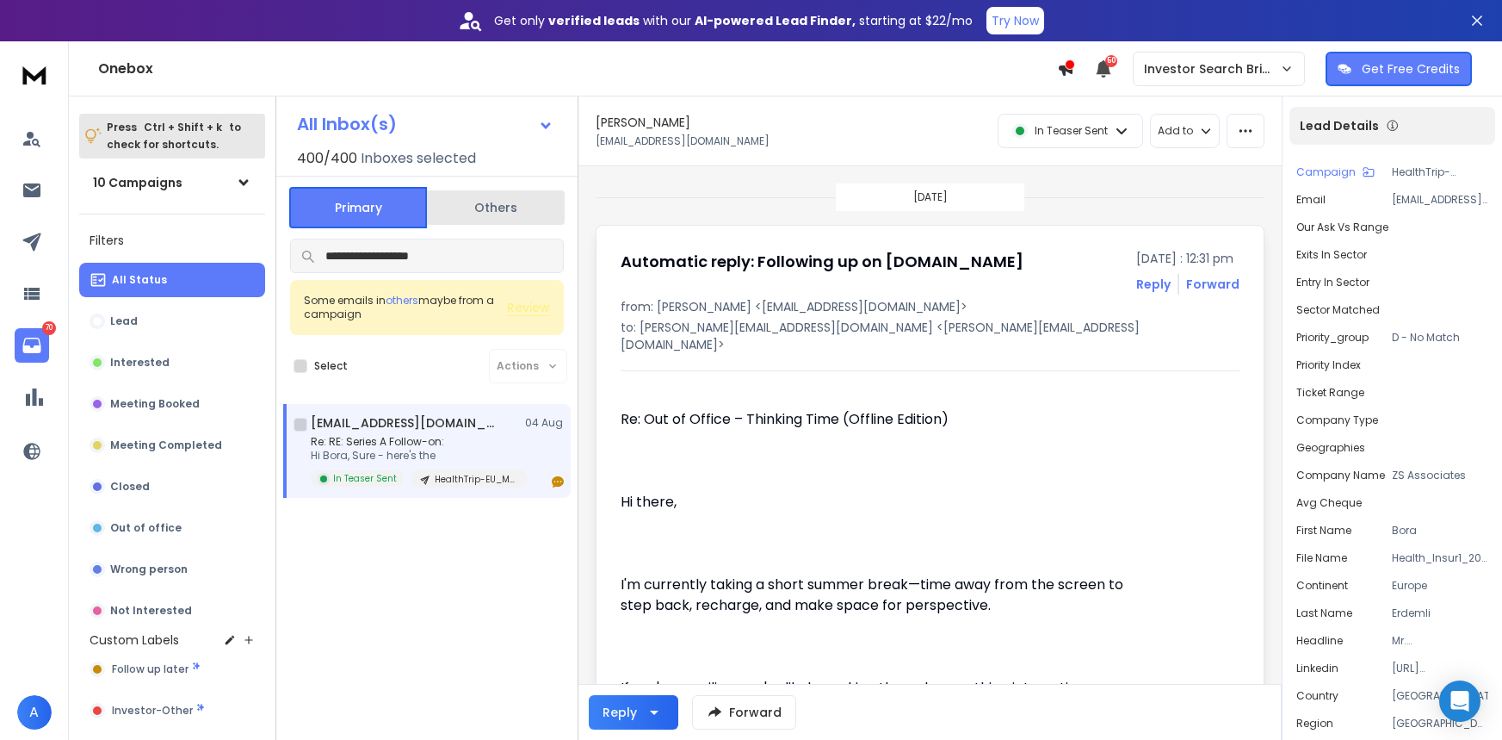 Image resolution: width=1502 pixels, height=740 pixels. Describe the element at coordinates (872, 595) in the screenshot. I see `p: I'm currently taking a short summer break—time away from the screen to step back, recharge, and m...` at that location.